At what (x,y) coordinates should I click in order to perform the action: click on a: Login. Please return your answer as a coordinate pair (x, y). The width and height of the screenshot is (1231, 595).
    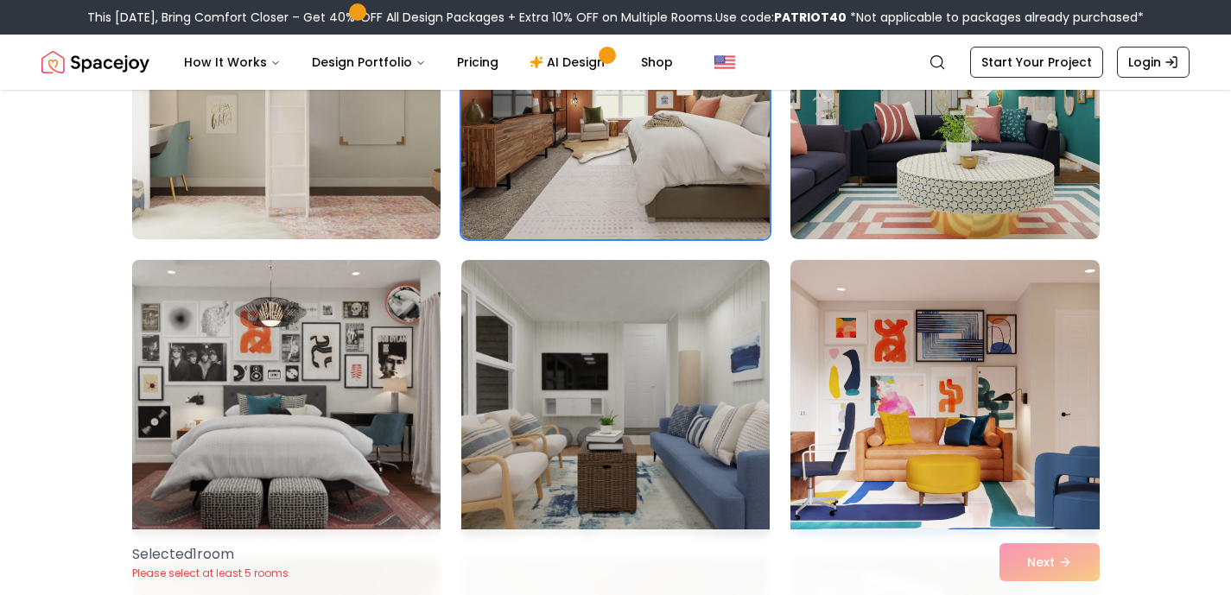
    Looking at the image, I should click on (1153, 62).